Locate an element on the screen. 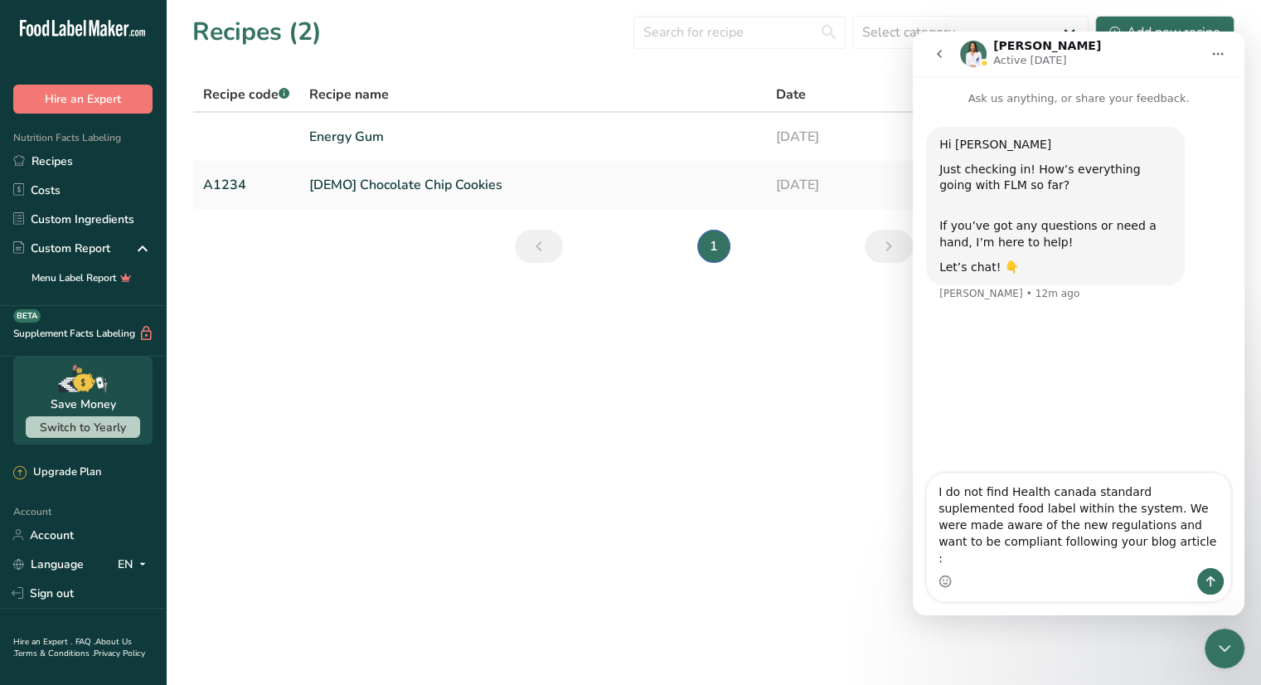 The image size is (1261, 685). div: Save Money is located at coordinates (83, 404).